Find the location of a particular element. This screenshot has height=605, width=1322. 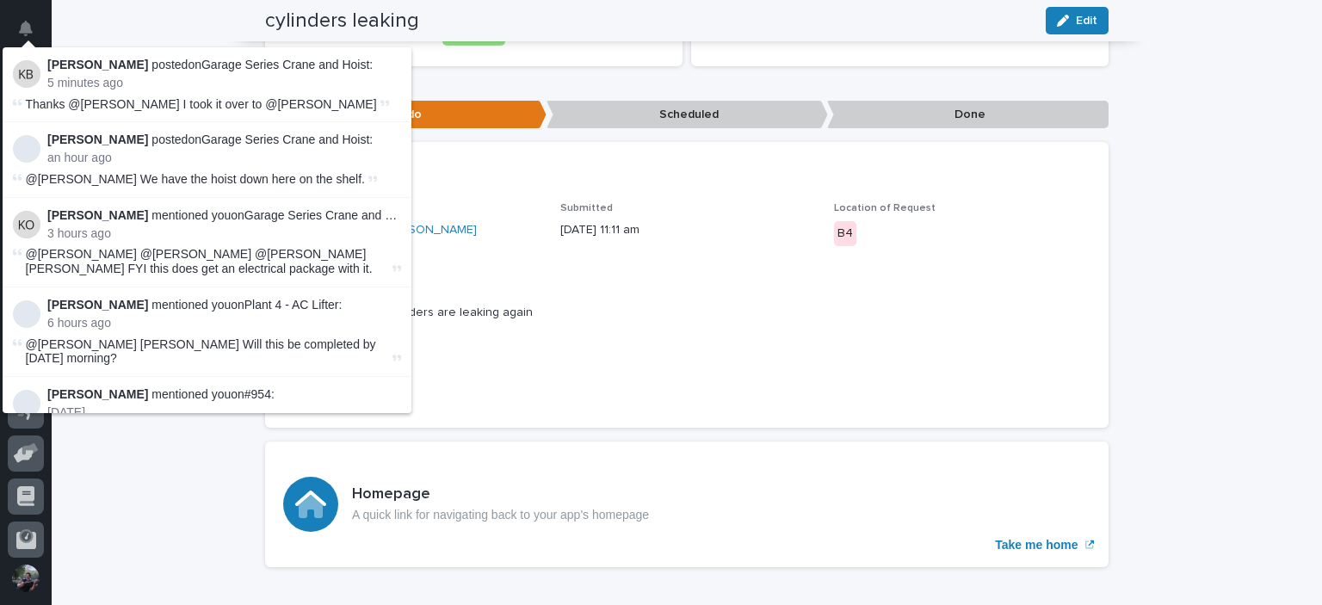

p: 6 hours ago is located at coordinates (224, 323).